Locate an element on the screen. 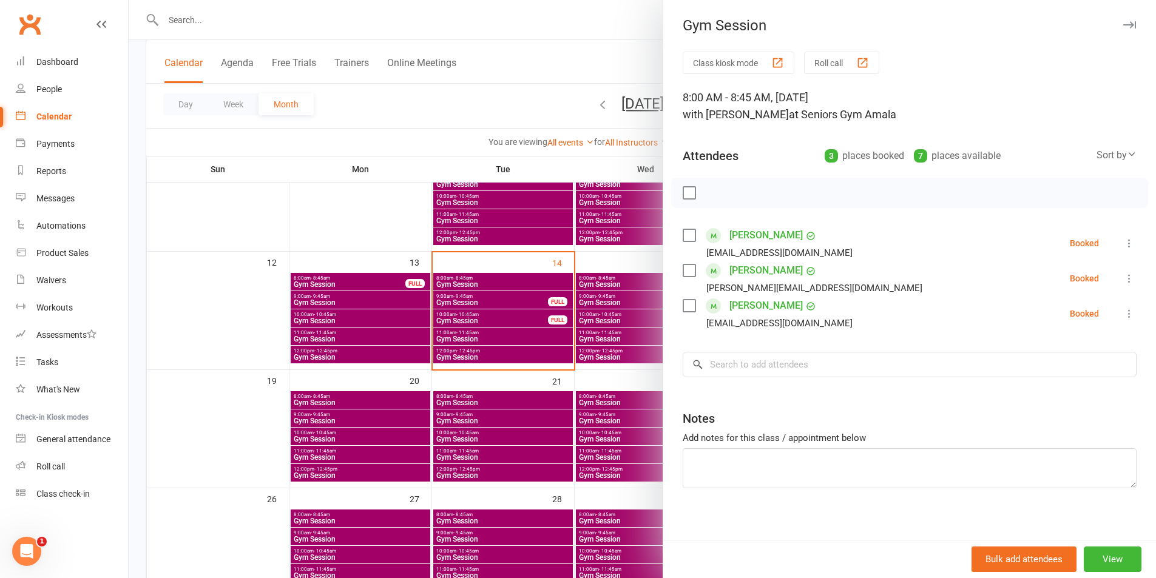 The image size is (1156, 578). div: Payments is located at coordinates (55, 144).